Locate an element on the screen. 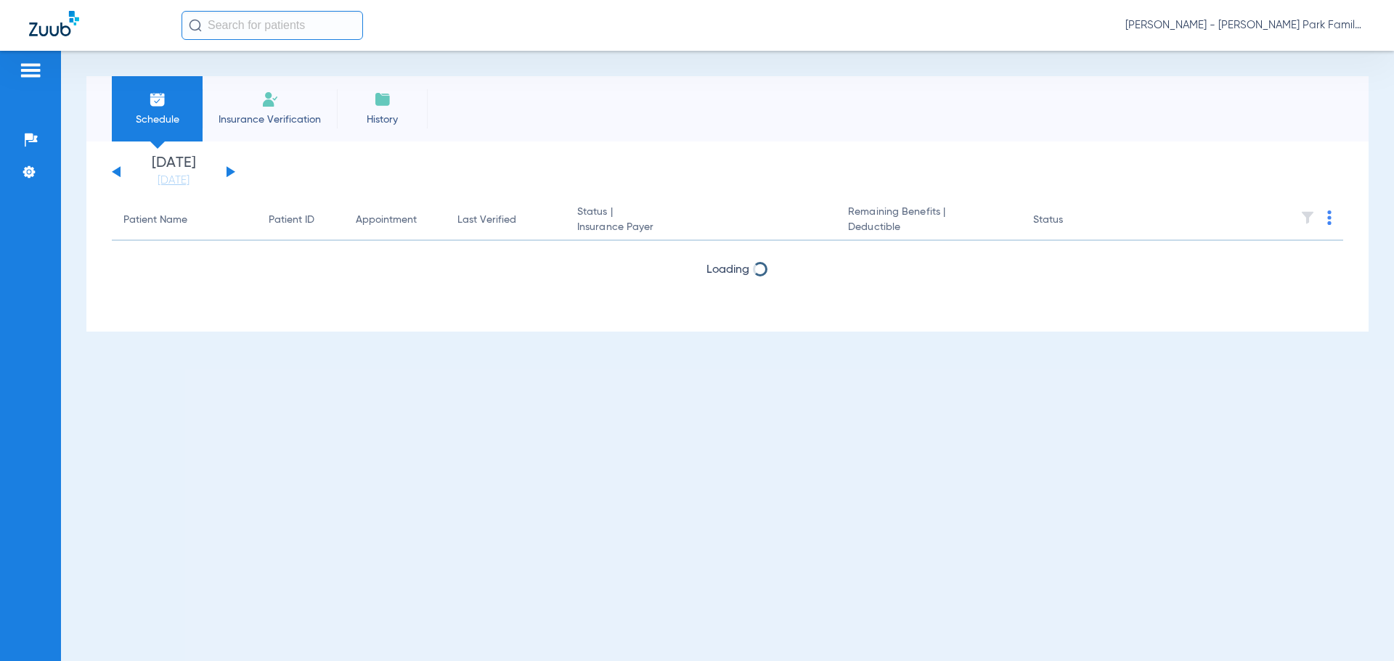 The width and height of the screenshot is (1394, 661). img: filter.svg is located at coordinates (1308, 218).